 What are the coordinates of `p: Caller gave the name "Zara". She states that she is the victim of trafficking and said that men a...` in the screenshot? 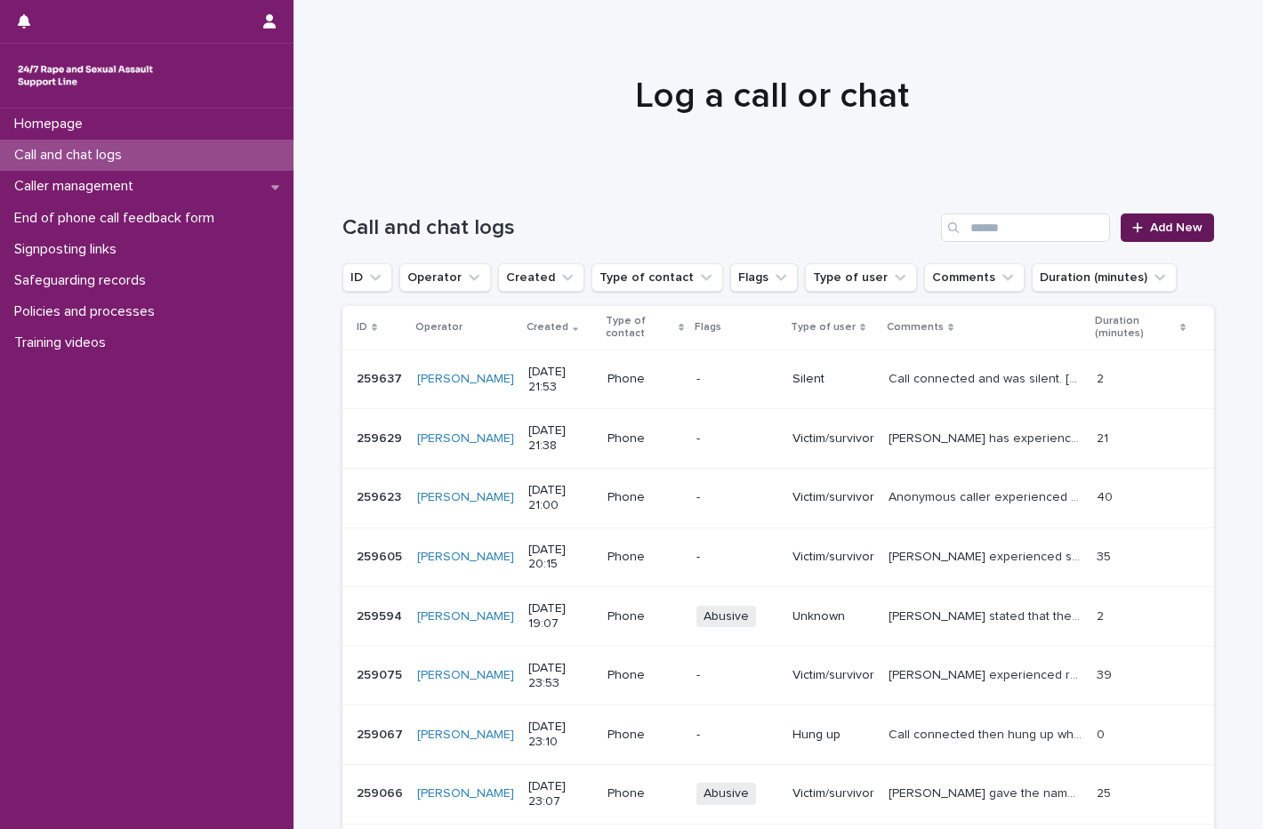 It's located at (987, 792).